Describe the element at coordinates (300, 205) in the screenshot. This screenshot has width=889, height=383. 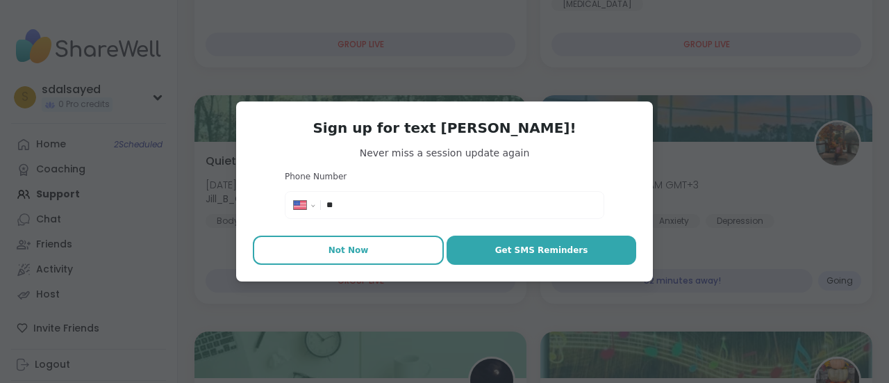
I see `img: United States` at that location.